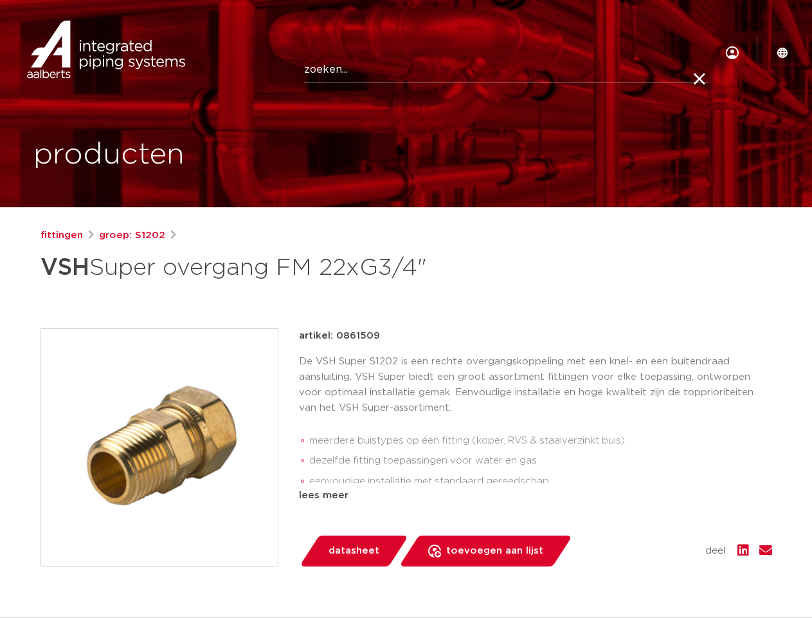 This screenshot has height=618, width=812. I want to click on span: toevoegen aan lijst, so click(495, 551).